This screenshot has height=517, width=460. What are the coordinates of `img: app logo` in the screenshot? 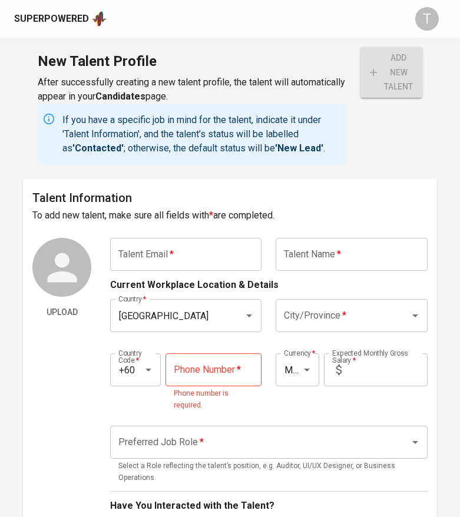 It's located at (99, 19).